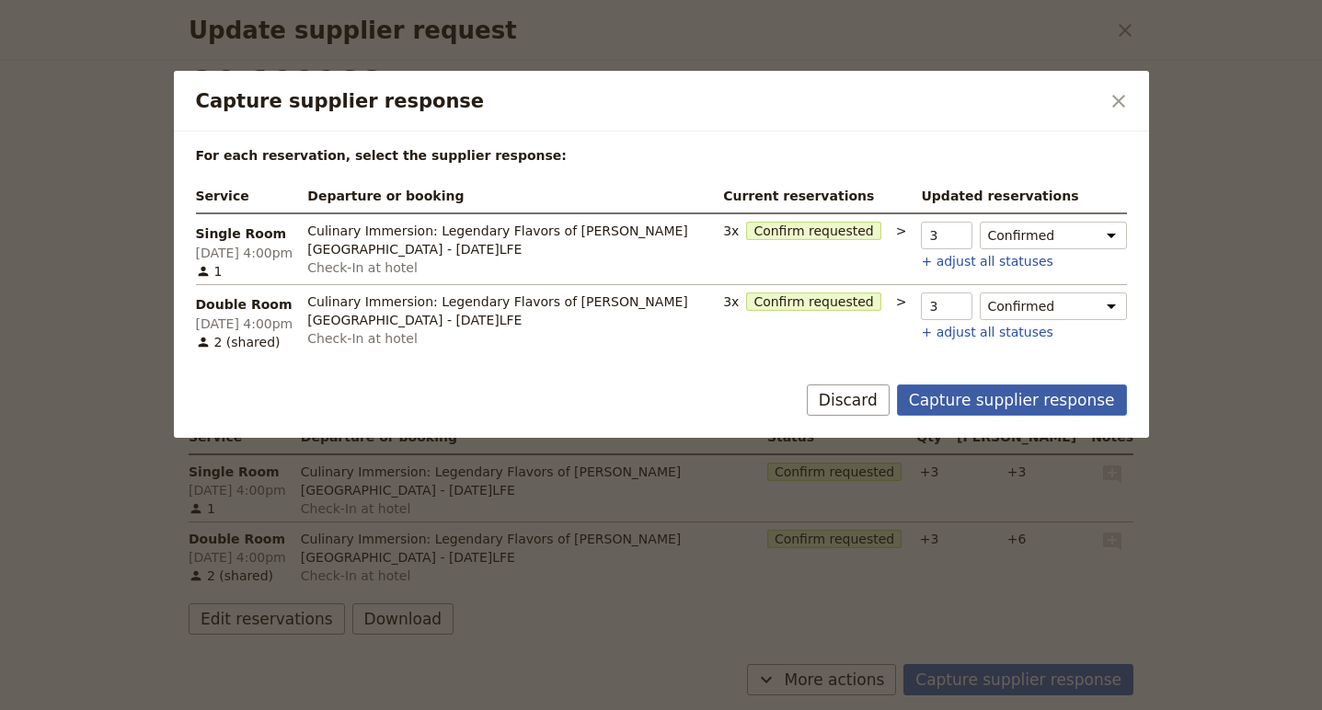  What do you see at coordinates (244, 304) in the screenshot?
I see `span: Double Room` at bounding box center [244, 304].